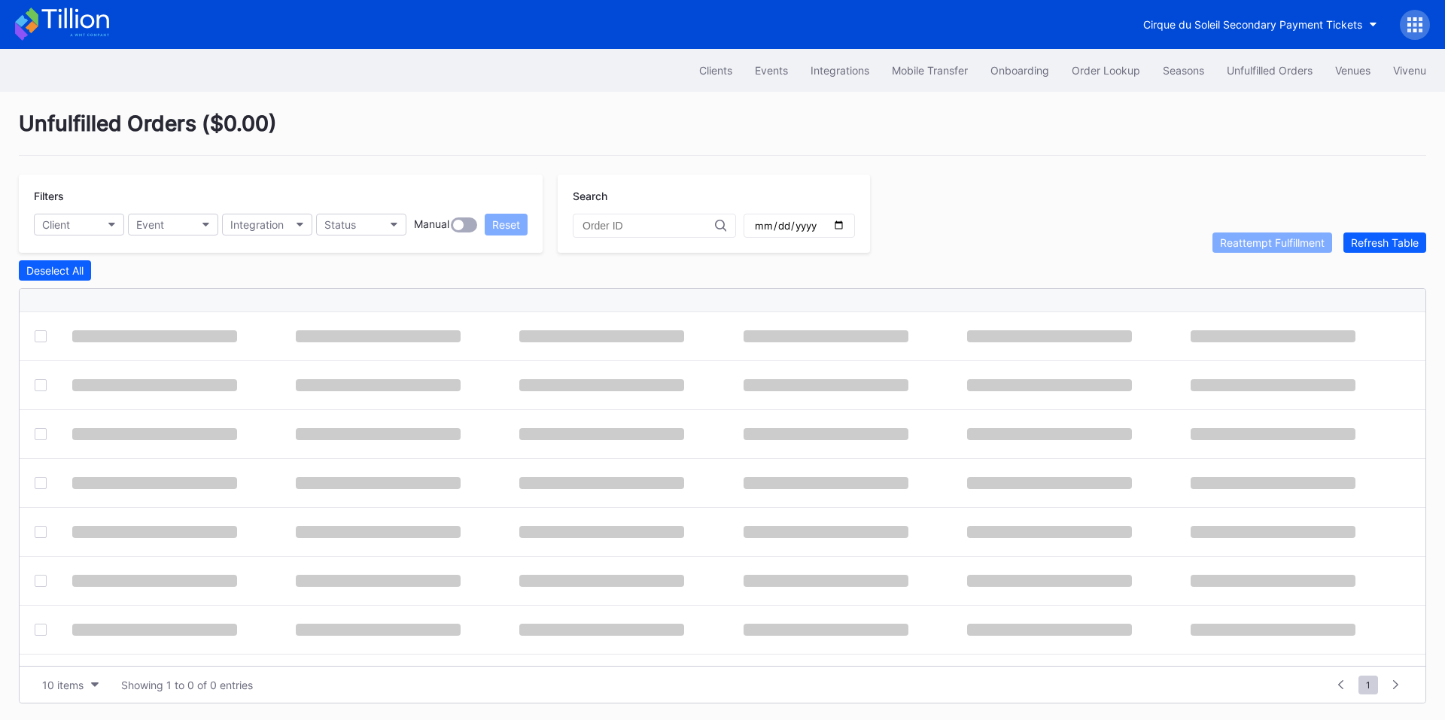 The height and width of the screenshot is (720, 1445). What do you see at coordinates (930, 70) in the screenshot?
I see `button: Mobile Transfer` at bounding box center [930, 70].